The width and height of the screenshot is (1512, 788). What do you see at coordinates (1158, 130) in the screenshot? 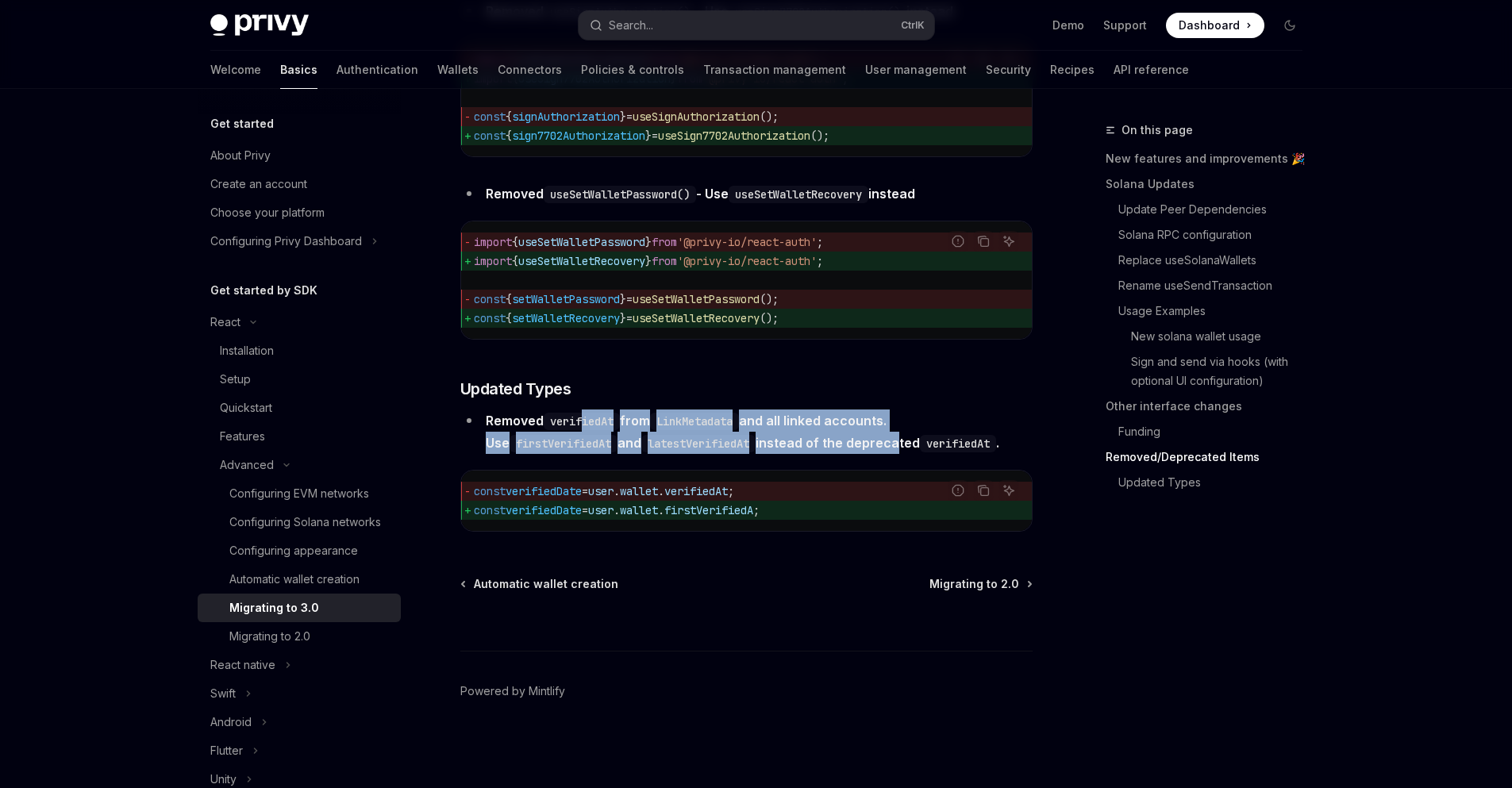
I see `span: On this page` at bounding box center [1158, 130].